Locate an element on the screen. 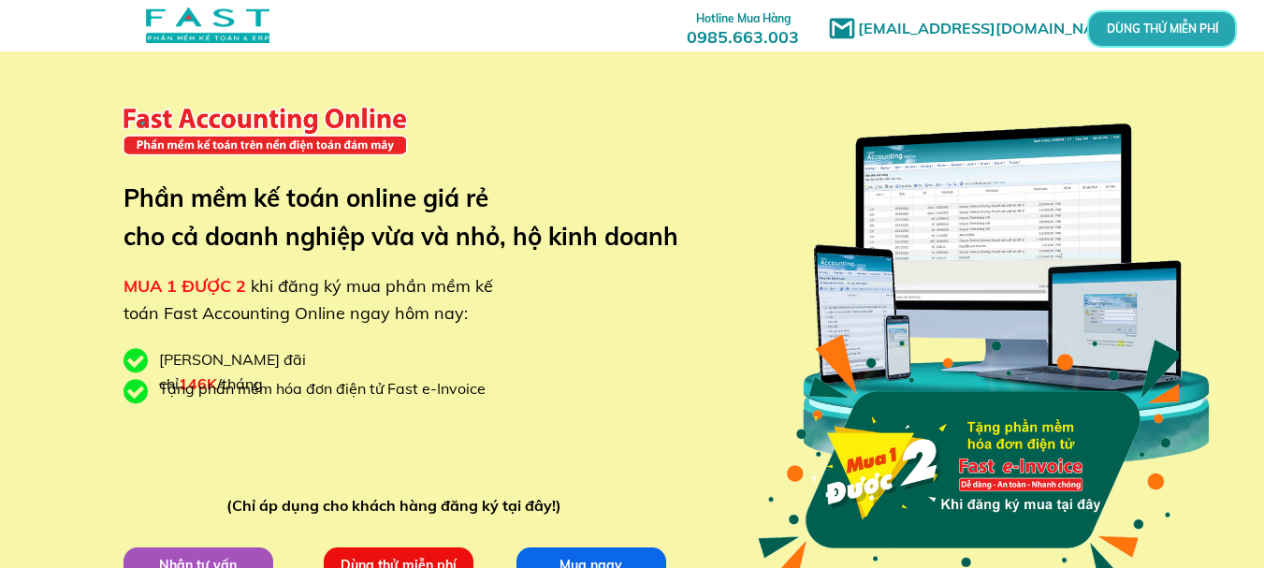 The image size is (1264, 568). span: Hotline Mua Hàng is located at coordinates (743, 18).